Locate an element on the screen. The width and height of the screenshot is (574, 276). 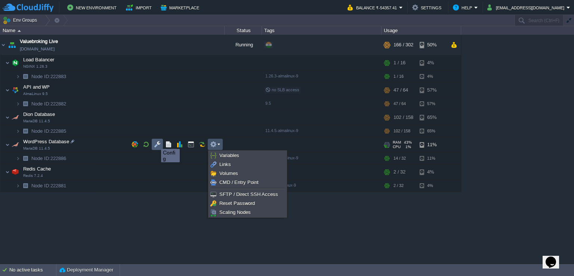
a: SFTP / Direct SSH Access is located at coordinates (247, 194).